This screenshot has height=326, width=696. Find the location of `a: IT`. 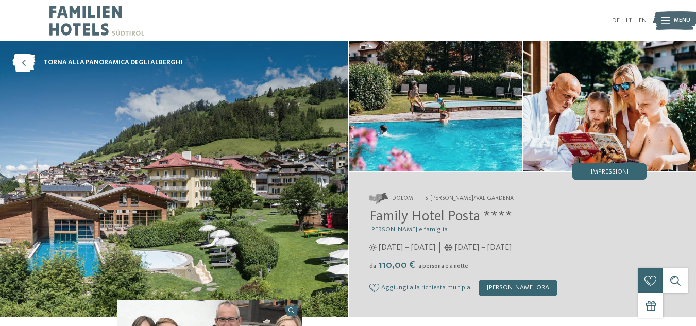

a: IT is located at coordinates (629, 20).